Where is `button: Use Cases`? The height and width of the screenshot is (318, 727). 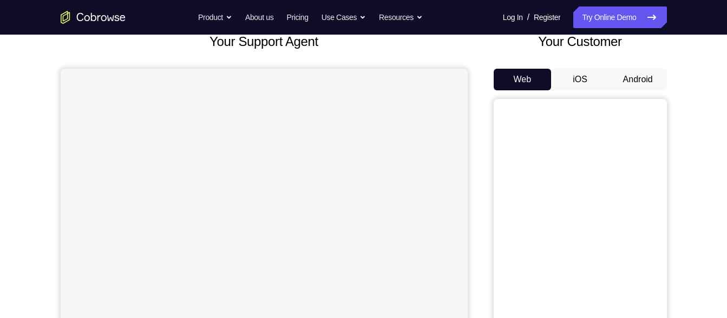 button: Use Cases is located at coordinates (344, 17).